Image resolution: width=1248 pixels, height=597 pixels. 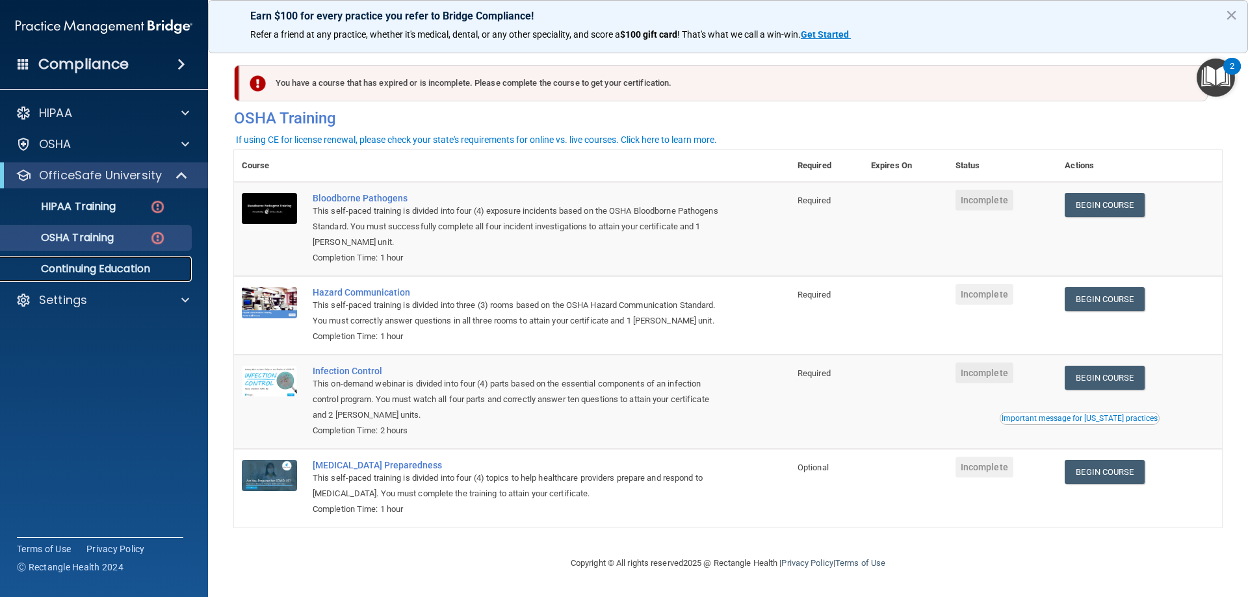 I want to click on div: 2, so click(x=1232, y=75).